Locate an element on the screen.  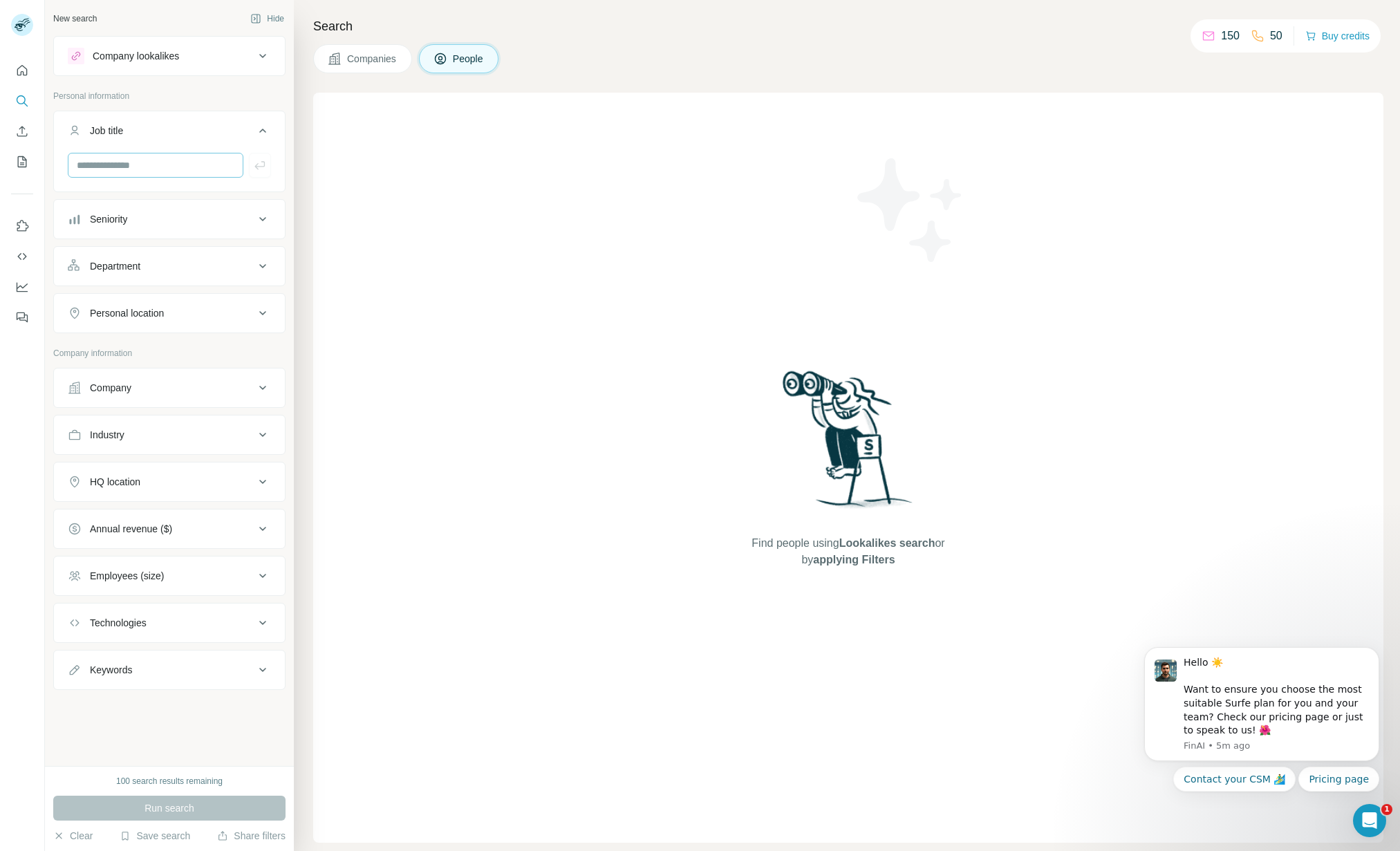
p: Personal information is located at coordinates (169, 96).